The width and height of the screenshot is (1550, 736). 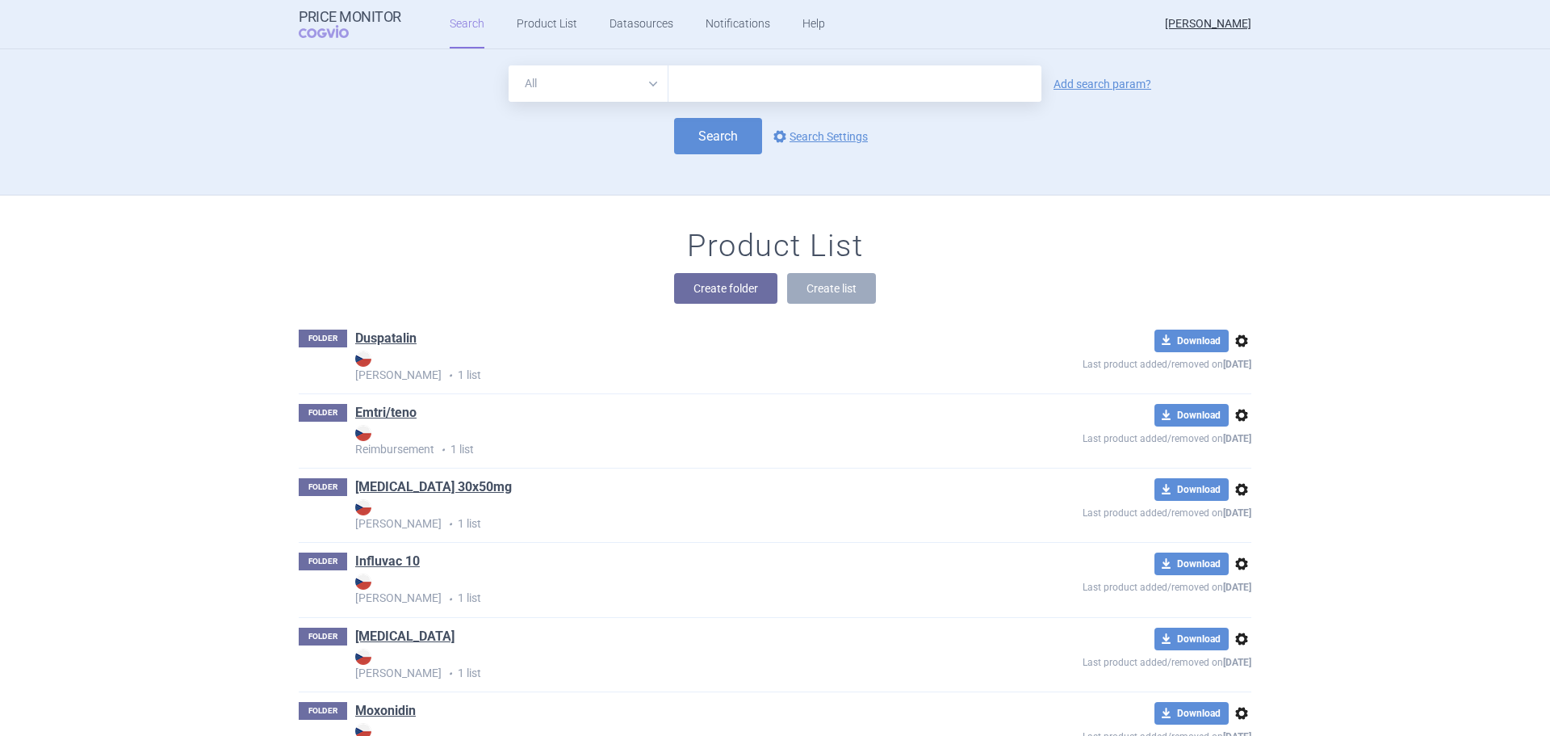 I want to click on a: Emtri/teno, so click(x=386, y=413).